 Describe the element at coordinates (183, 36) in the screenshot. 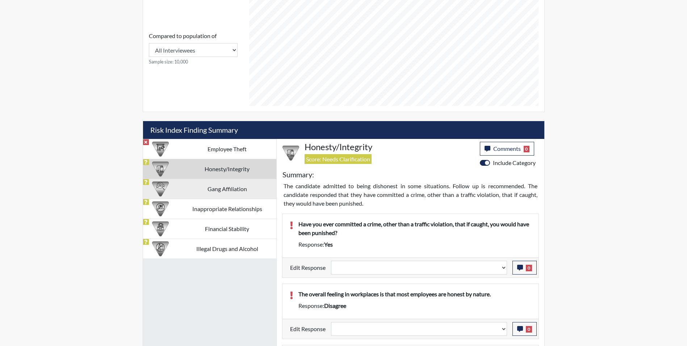

I see `label: Compared to population of` at that location.